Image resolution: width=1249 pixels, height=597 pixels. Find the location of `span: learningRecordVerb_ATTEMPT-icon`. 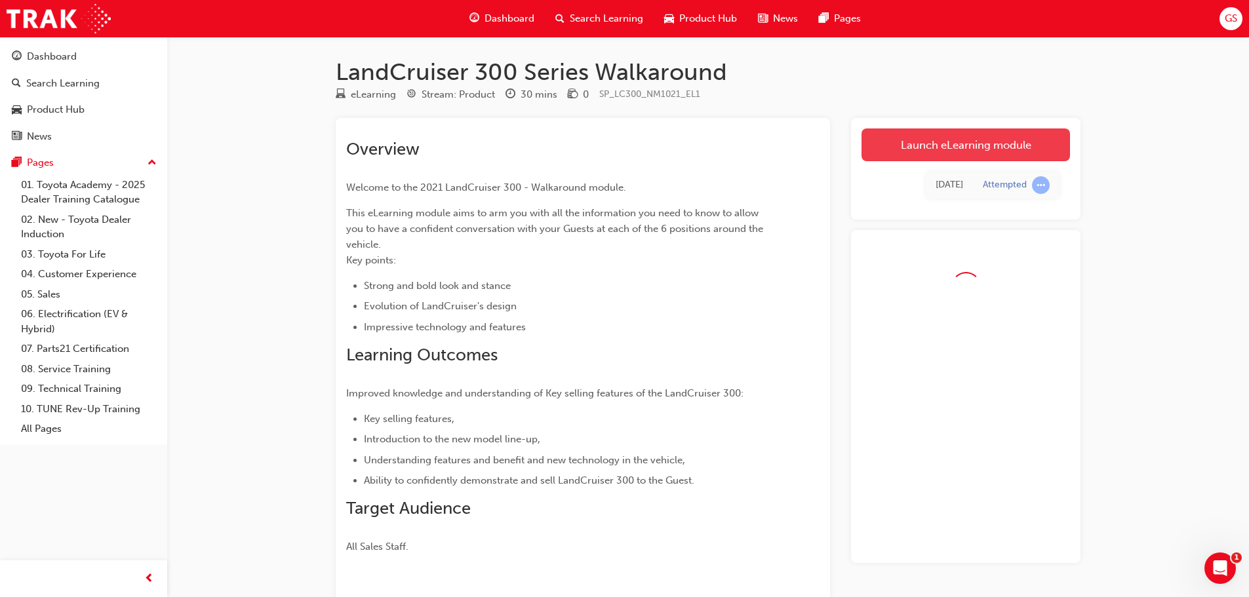

span: learningRecordVerb_ATTEMPT-icon is located at coordinates (1040, 185).